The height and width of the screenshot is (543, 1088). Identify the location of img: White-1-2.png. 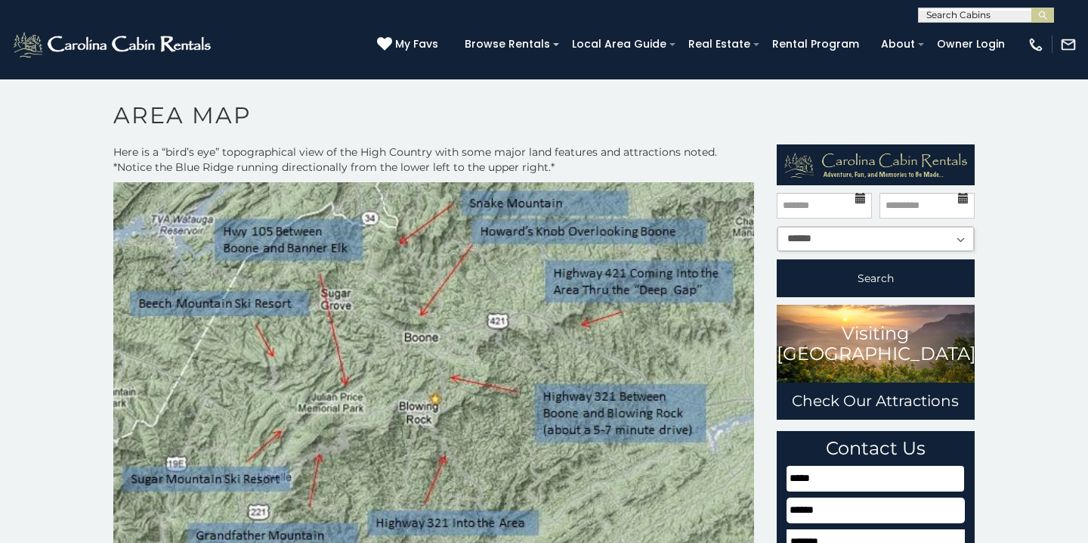
(113, 45).